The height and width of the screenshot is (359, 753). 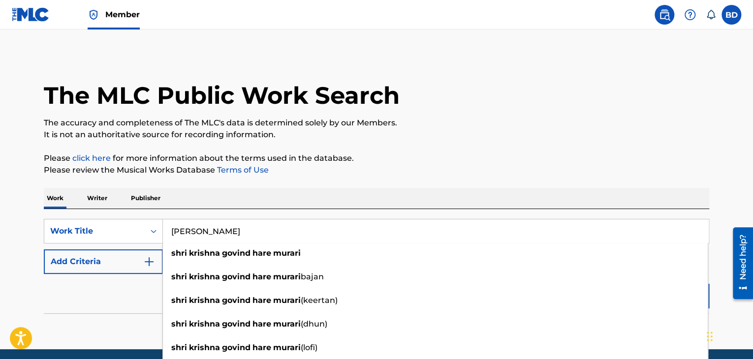 What do you see at coordinates (690, 15) in the screenshot?
I see `img: help` at bounding box center [690, 15].